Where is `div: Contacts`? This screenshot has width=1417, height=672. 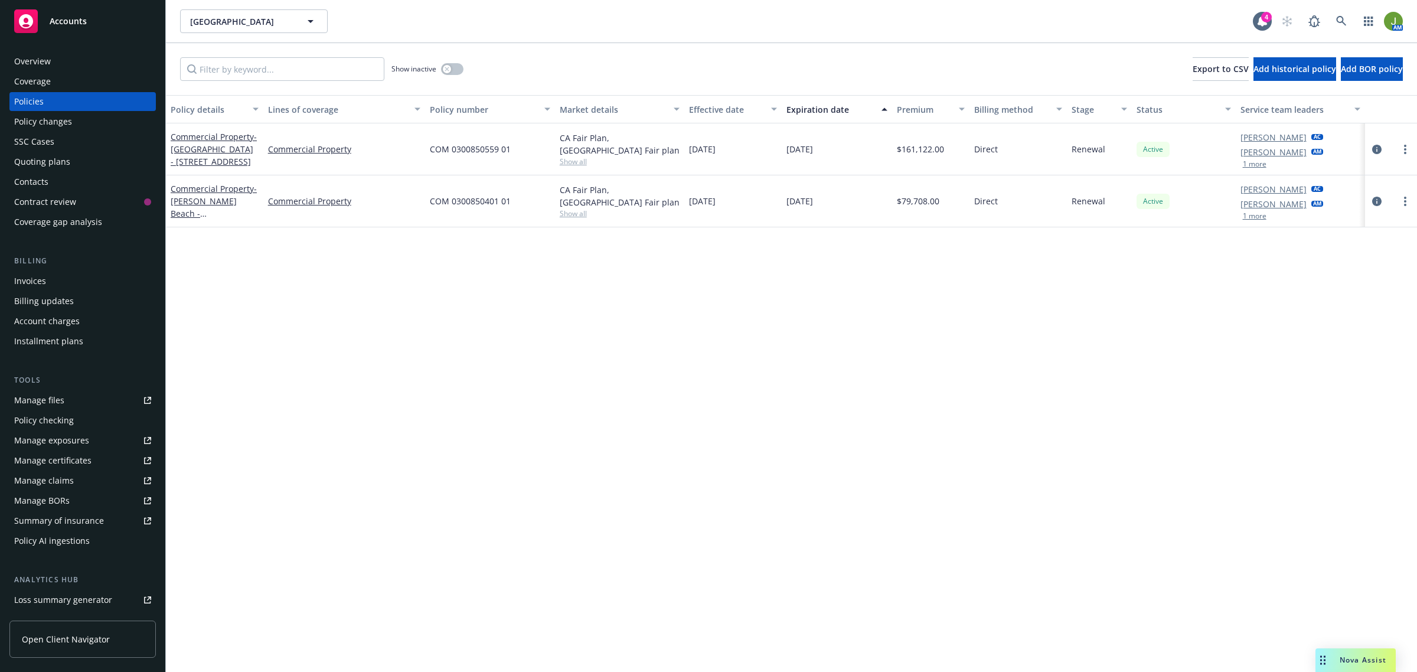 div: Contacts is located at coordinates (31, 182).